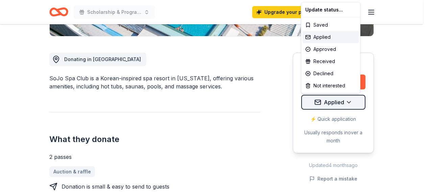 The height and width of the screenshot is (195, 428). What do you see at coordinates (331, 49) in the screenshot?
I see `div: Approved` at bounding box center [331, 49].